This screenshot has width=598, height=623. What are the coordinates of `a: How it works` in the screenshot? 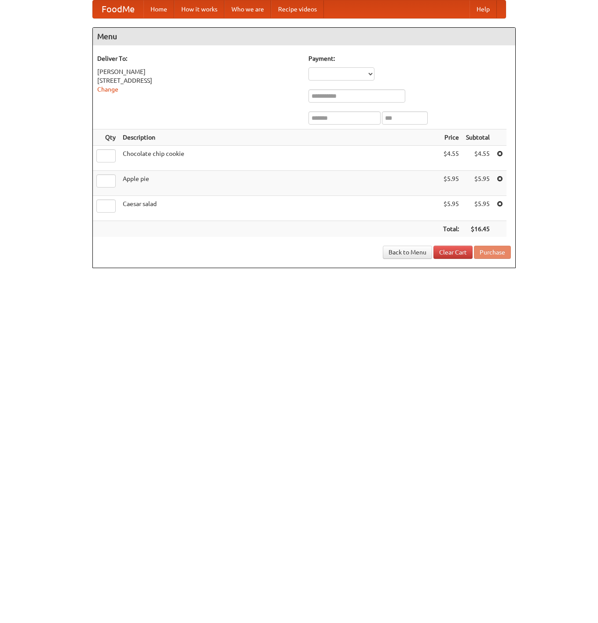 It's located at (199, 9).